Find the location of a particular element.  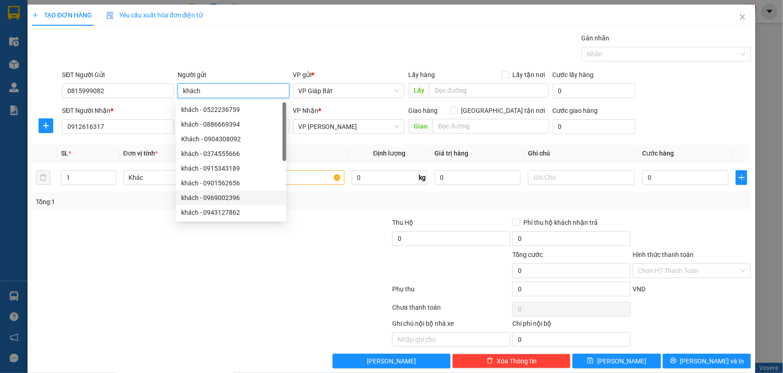

div: VP gửi is located at coordinates (349, 75).